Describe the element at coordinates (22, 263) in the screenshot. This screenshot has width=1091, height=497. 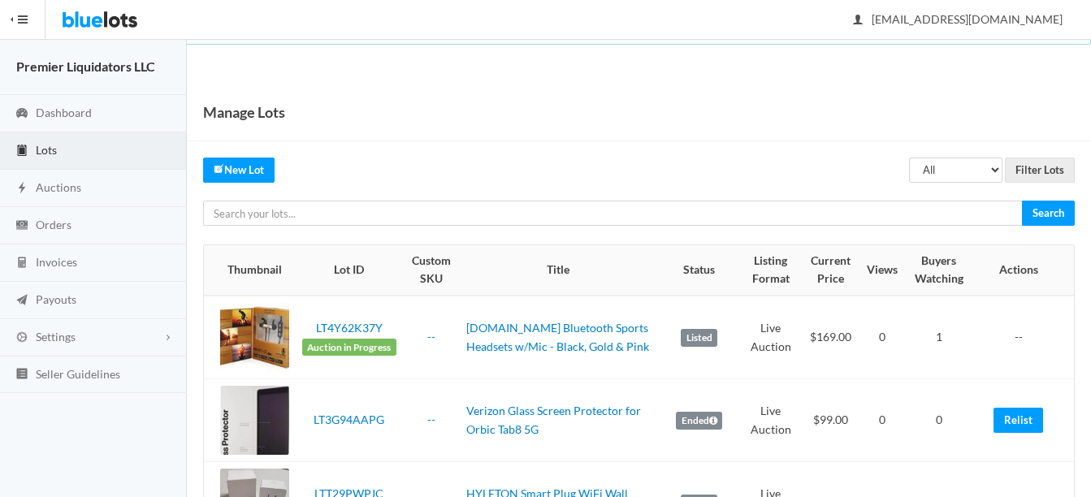
I see `ion-icon: calculator` at that location.